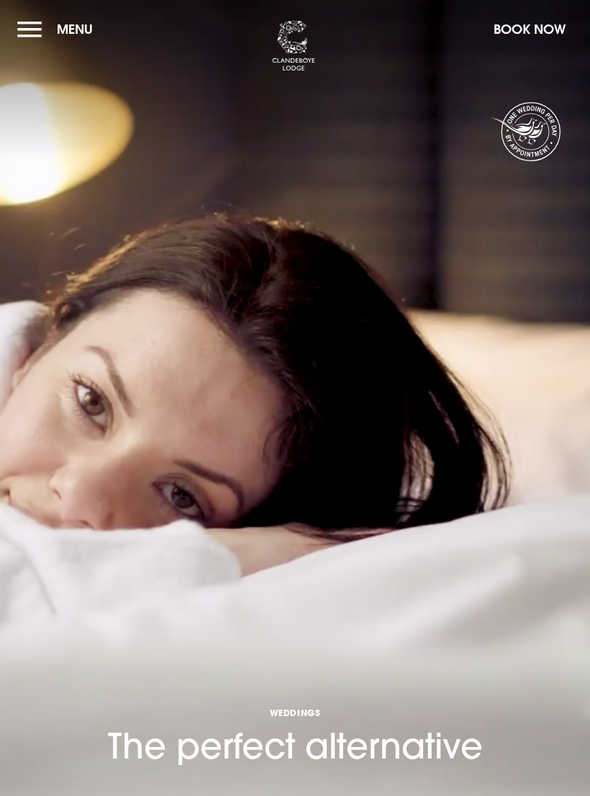 This screenshot has width=590, height=796. I want to click on h1: The perfect alternative, so click(295, 689).